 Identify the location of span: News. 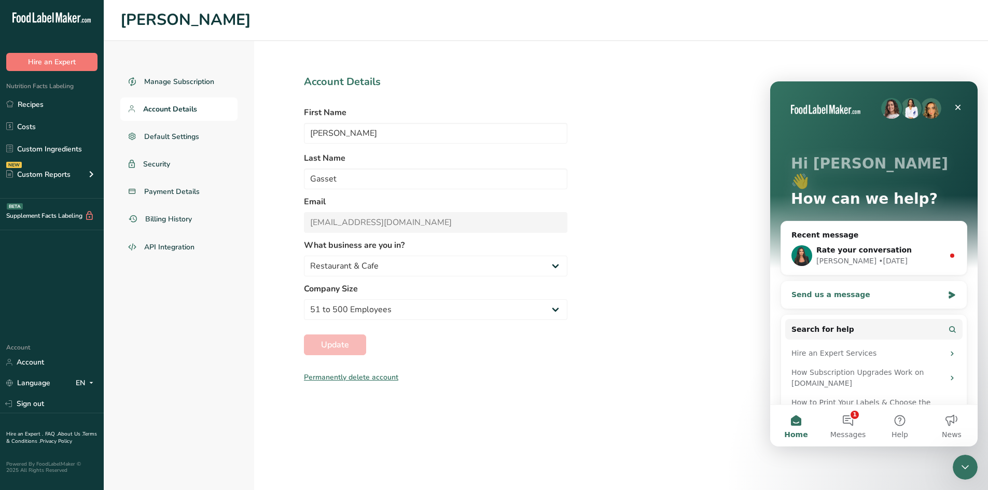
(182, 353).